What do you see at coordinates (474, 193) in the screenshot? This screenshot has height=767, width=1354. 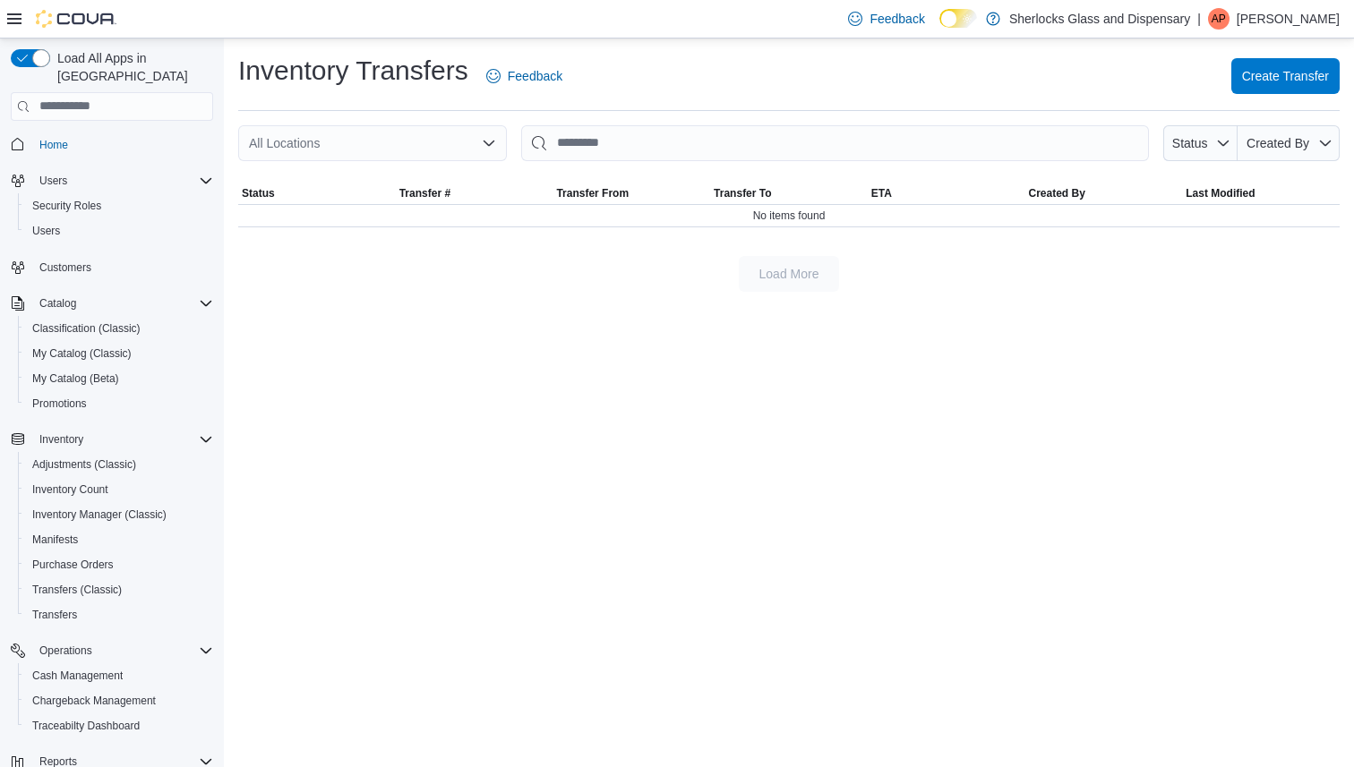 I see `button: Transfer #` at bounding box center [474, 193].